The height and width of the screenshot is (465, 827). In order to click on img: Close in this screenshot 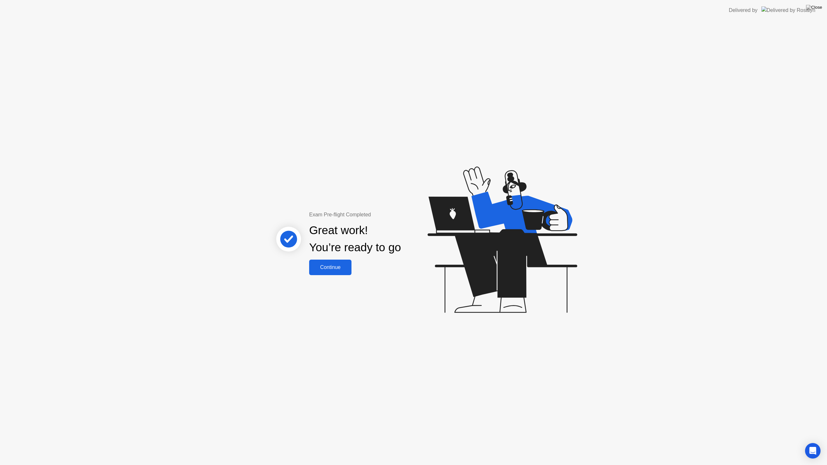, I will do `click(814, 7)`.